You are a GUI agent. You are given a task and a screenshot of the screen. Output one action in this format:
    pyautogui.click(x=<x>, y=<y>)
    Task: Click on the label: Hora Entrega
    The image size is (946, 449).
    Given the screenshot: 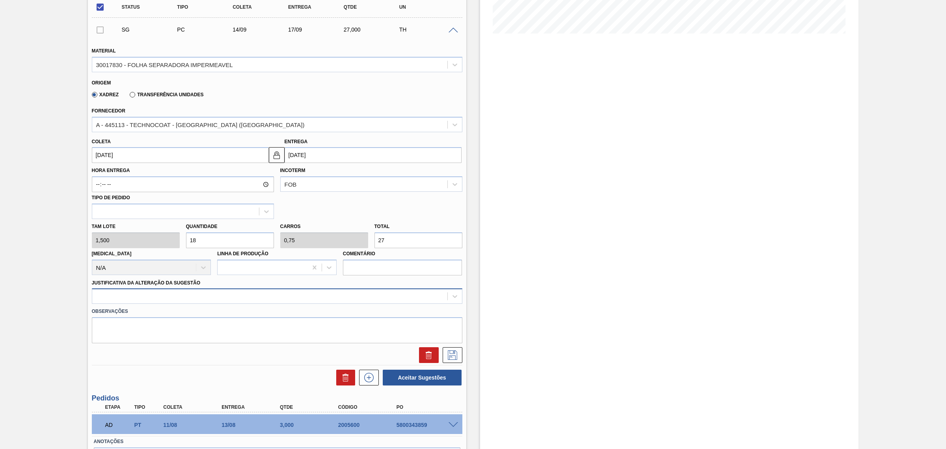 What is the action you would take?
    pyautogui.click(x=183, y=170)
    